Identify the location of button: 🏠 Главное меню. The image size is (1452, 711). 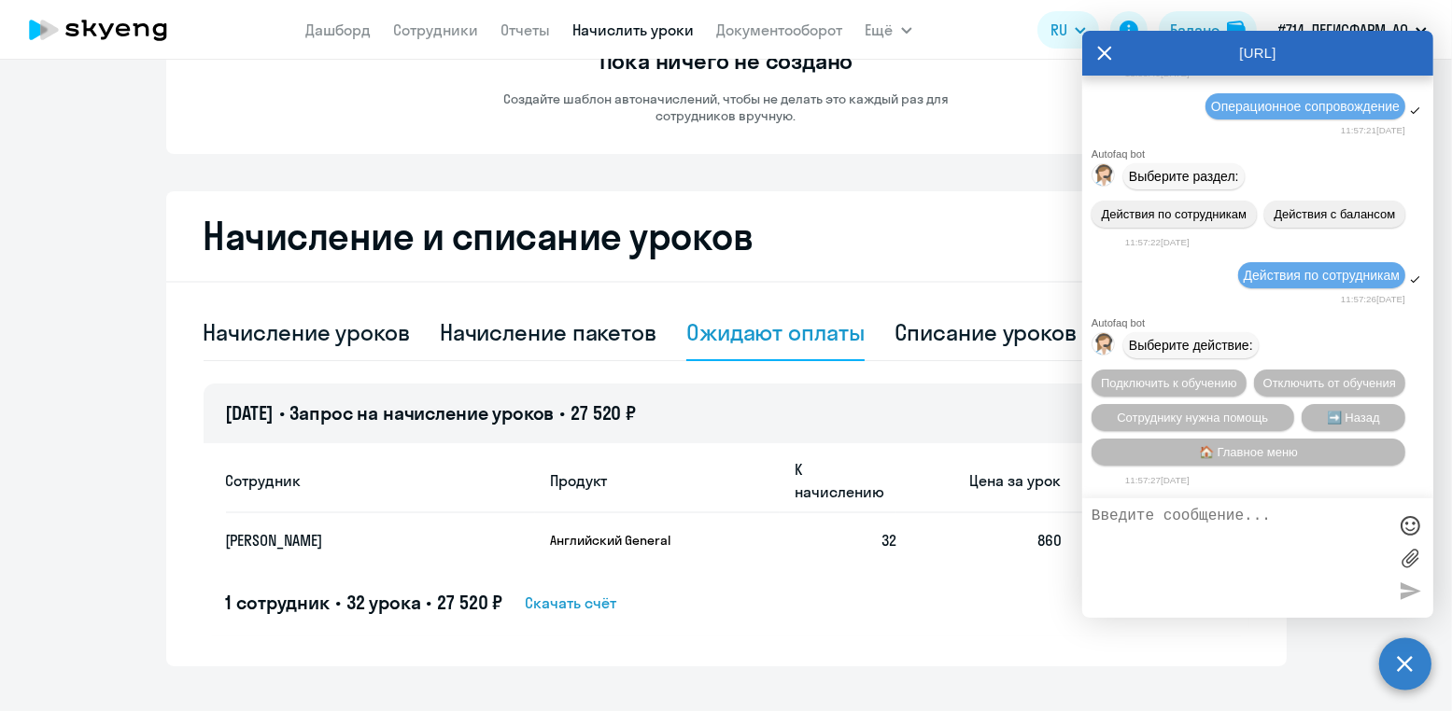
(1248, 452).